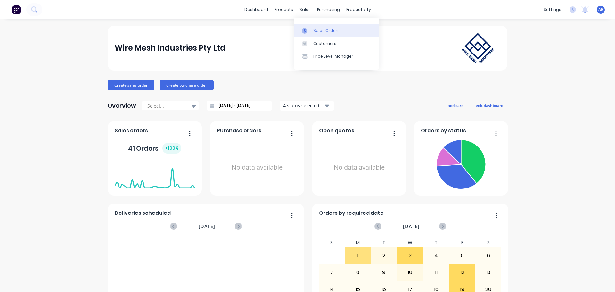 Image resolution: width=615 pixels, height=292 pixels. What do you see at coordinates (303, 105) in the screenshot?
I see `div: 4 status selected` at bounding box center [303, 105].